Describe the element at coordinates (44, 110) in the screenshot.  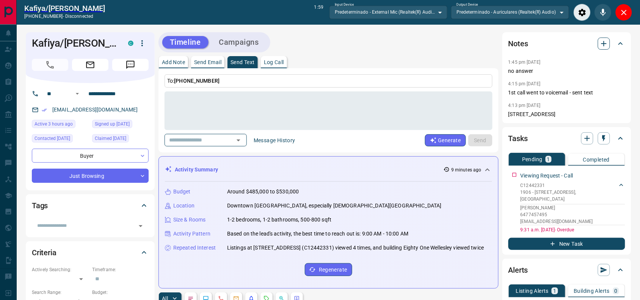
I see `svg: Email Verified` at that location.